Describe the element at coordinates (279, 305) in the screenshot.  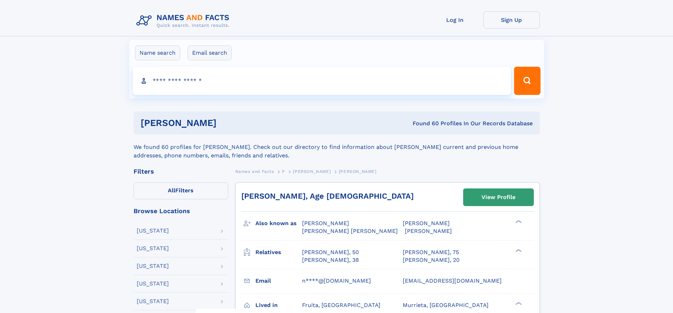
I see `h3: Lived in` at that location.